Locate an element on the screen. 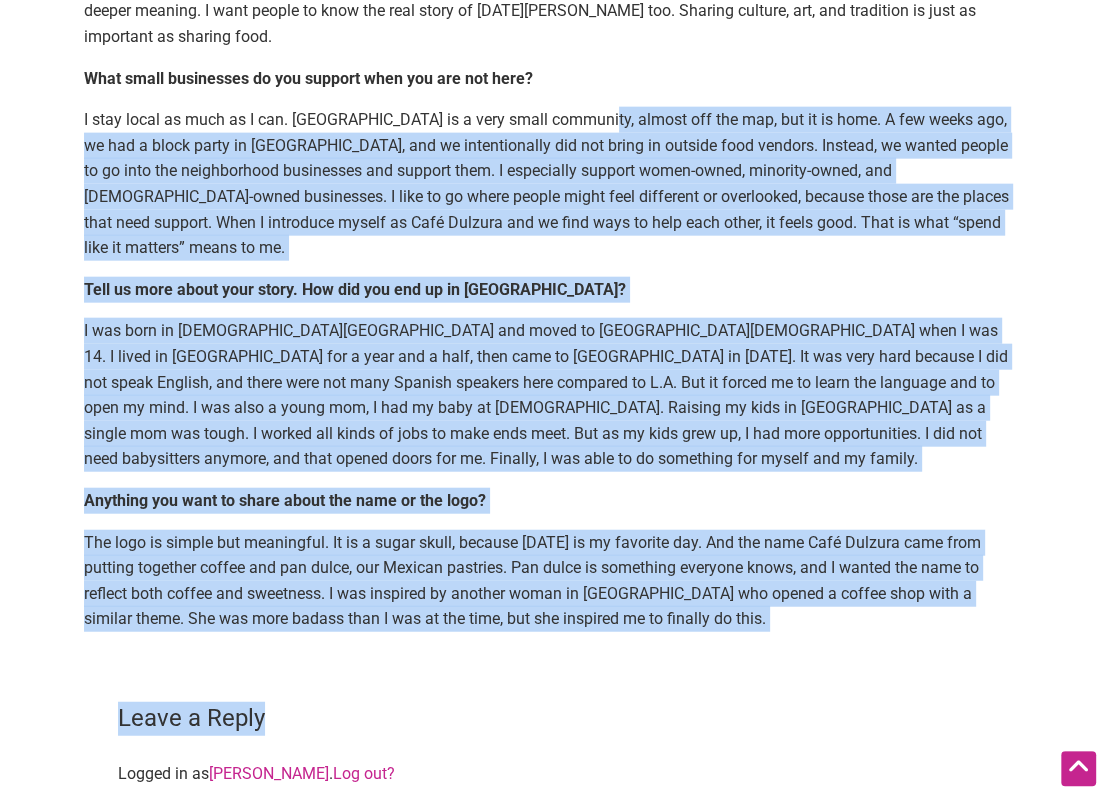  strong: What small businesses do you support when you are not here? is located at coordinates (308, 78).